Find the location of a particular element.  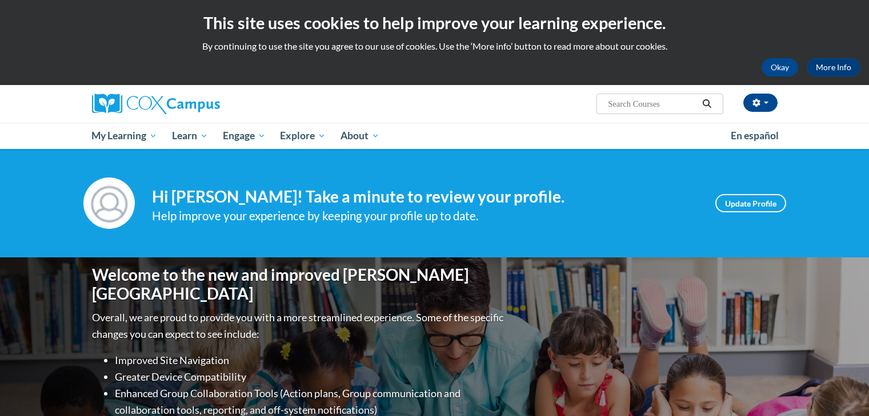

li: Greater Device Compatibility is located at coordinates (310, 377).